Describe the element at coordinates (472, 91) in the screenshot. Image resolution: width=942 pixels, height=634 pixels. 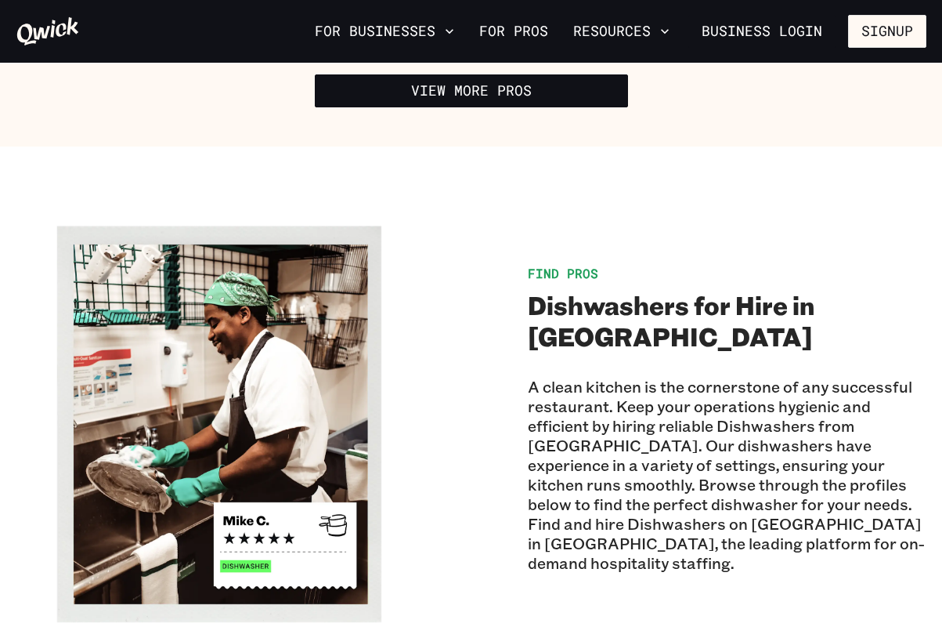
I see `a: View More Pros` at that location.